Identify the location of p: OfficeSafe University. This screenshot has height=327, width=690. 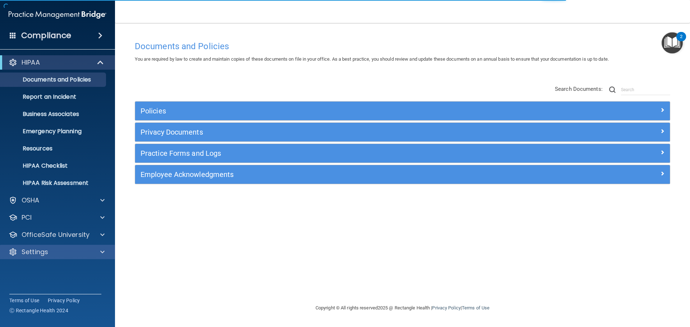
(55, 235).